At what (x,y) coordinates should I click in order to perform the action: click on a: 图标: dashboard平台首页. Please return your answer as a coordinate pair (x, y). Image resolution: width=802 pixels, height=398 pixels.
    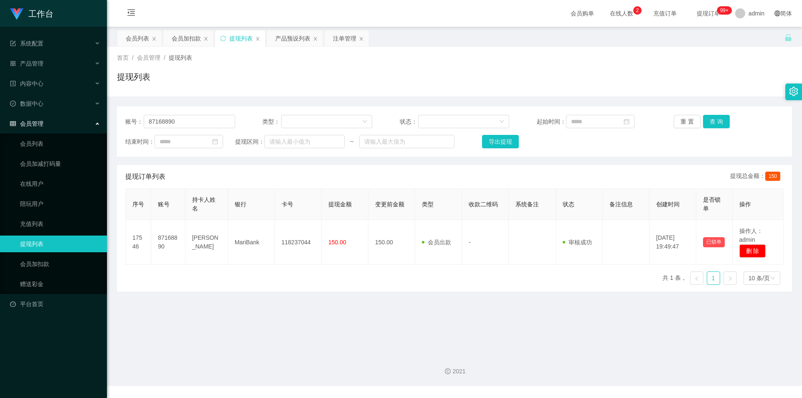
    Looking at the image, I should click on (55, 304).